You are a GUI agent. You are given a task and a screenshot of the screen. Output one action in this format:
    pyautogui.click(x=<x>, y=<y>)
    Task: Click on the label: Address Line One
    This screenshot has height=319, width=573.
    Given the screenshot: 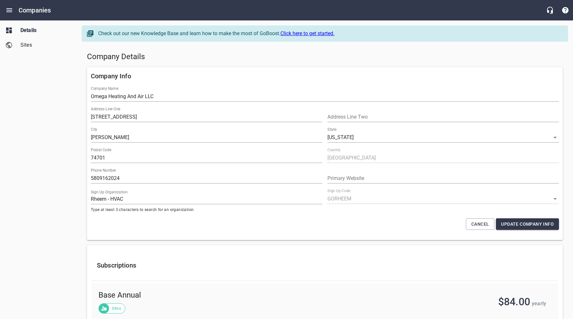 What is the action you would take?
    pyautogui.click(x=106, y=109)
    